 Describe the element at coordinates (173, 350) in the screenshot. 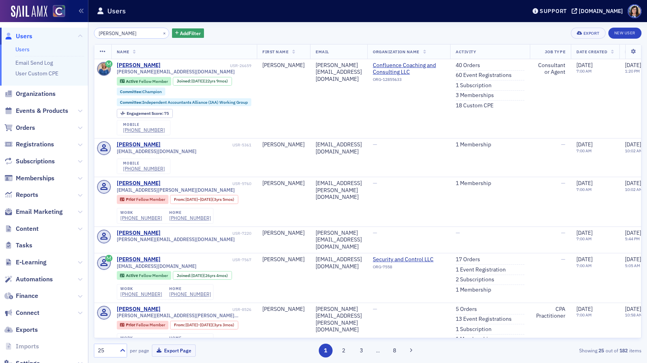

I see `button: Export Page` at that location.